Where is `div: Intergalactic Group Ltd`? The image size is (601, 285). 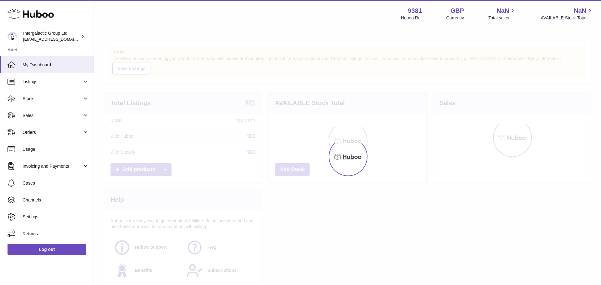 div: Intergalactic Group Ltd is located at coordinates (51, 36).